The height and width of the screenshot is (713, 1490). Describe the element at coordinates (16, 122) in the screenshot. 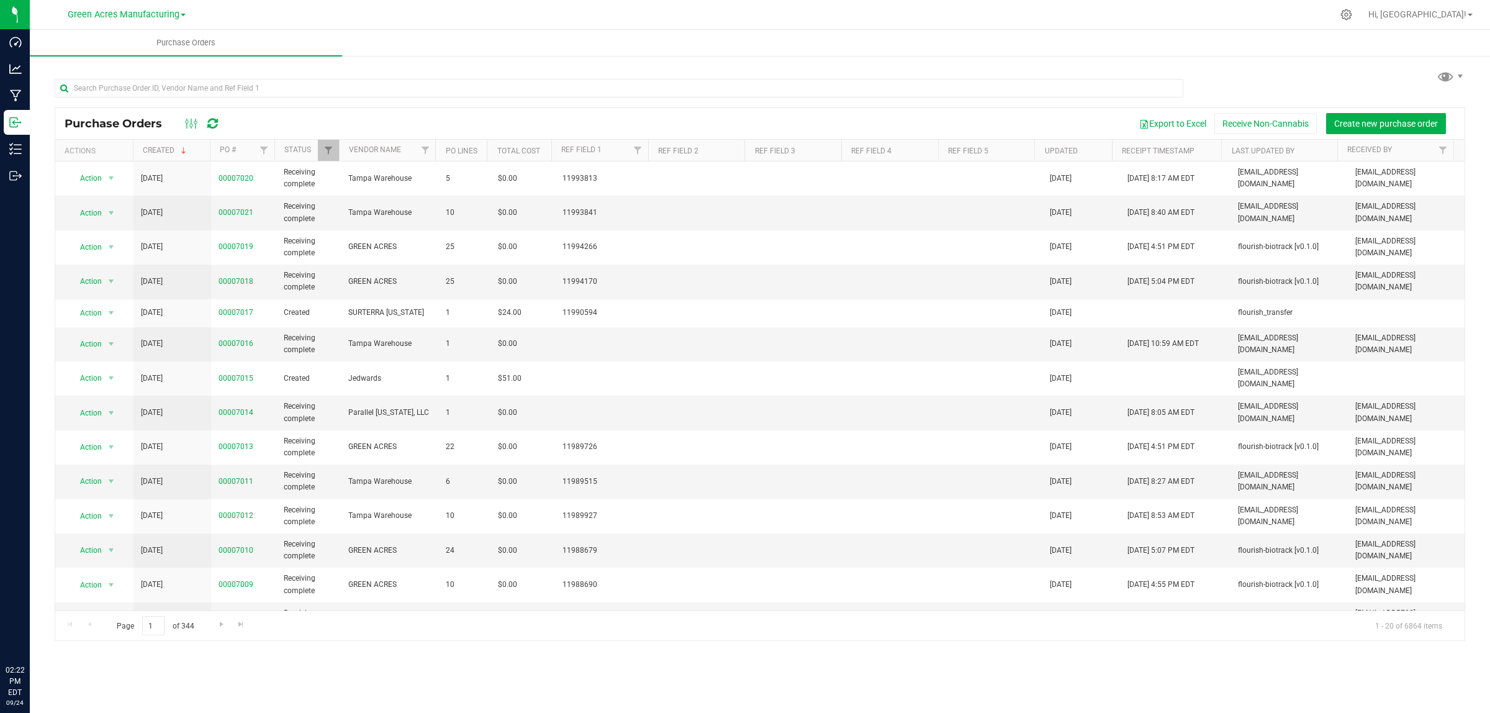

I see `inline-svg: Inbound` at that location.